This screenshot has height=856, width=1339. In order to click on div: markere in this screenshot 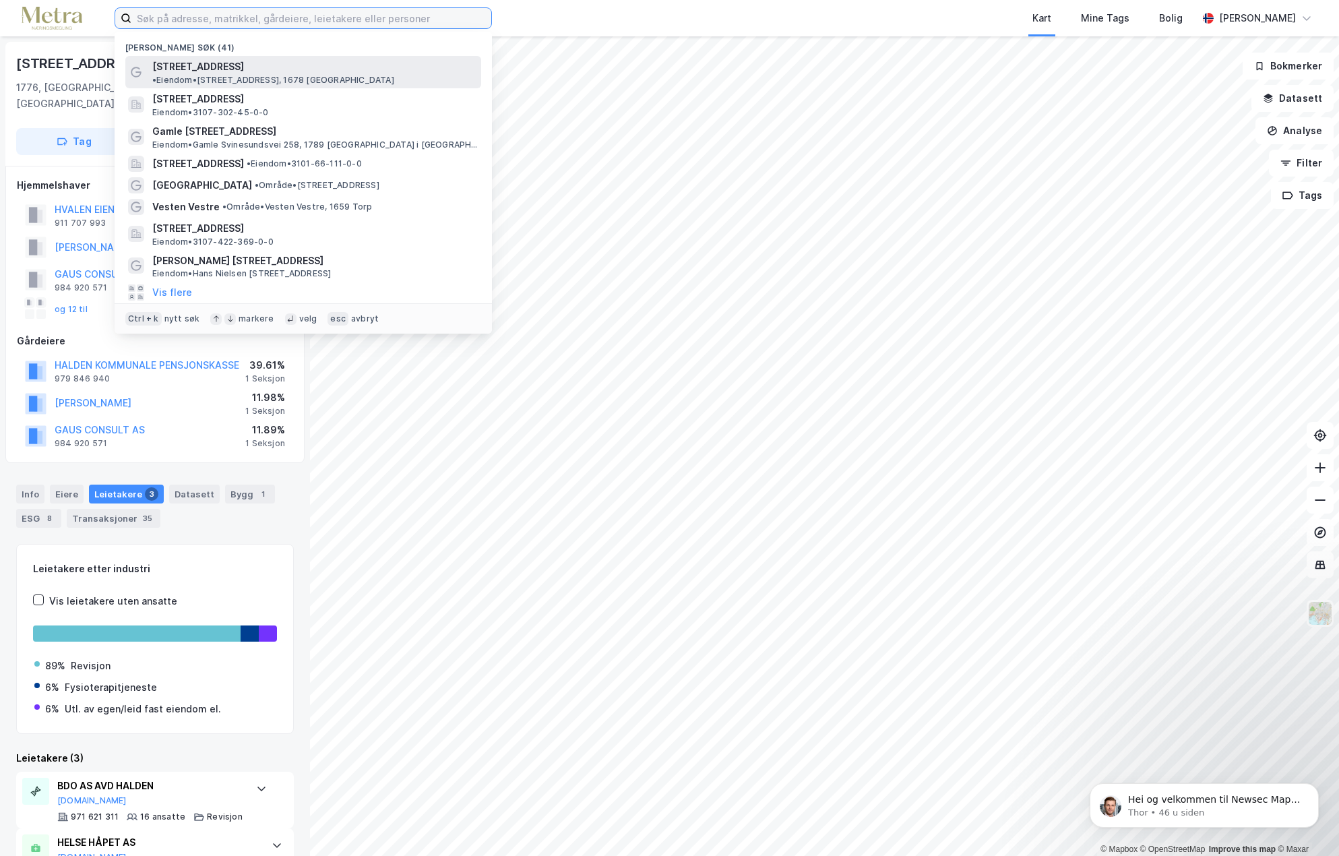, I will do `click(256, 319)`.